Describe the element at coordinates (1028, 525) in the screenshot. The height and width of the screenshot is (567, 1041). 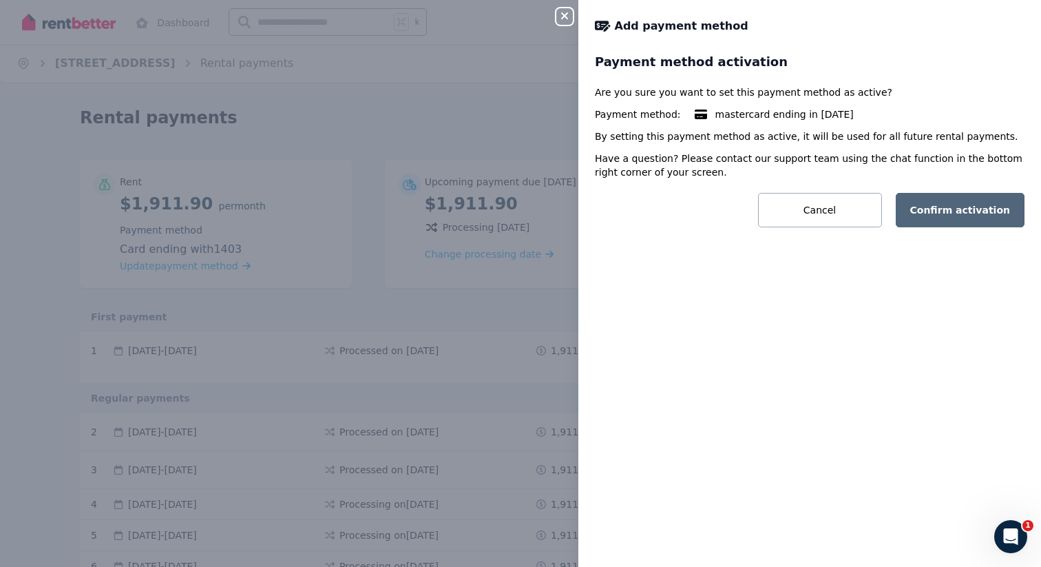
I see `span: 1` at that location.